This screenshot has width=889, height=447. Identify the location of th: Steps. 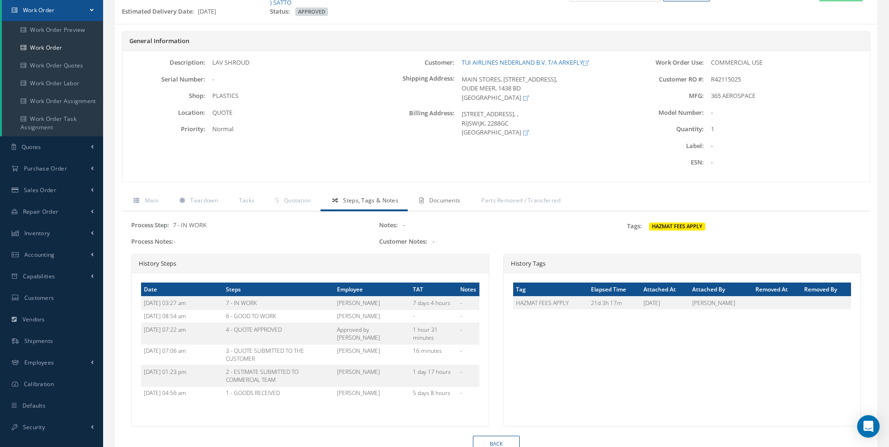
(278, 290).